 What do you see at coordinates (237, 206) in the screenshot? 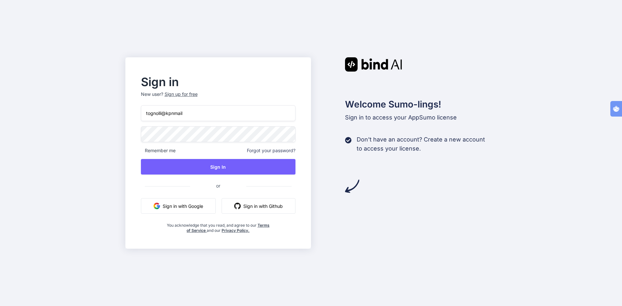
I see `img: github` at bounding box center [237, 206].